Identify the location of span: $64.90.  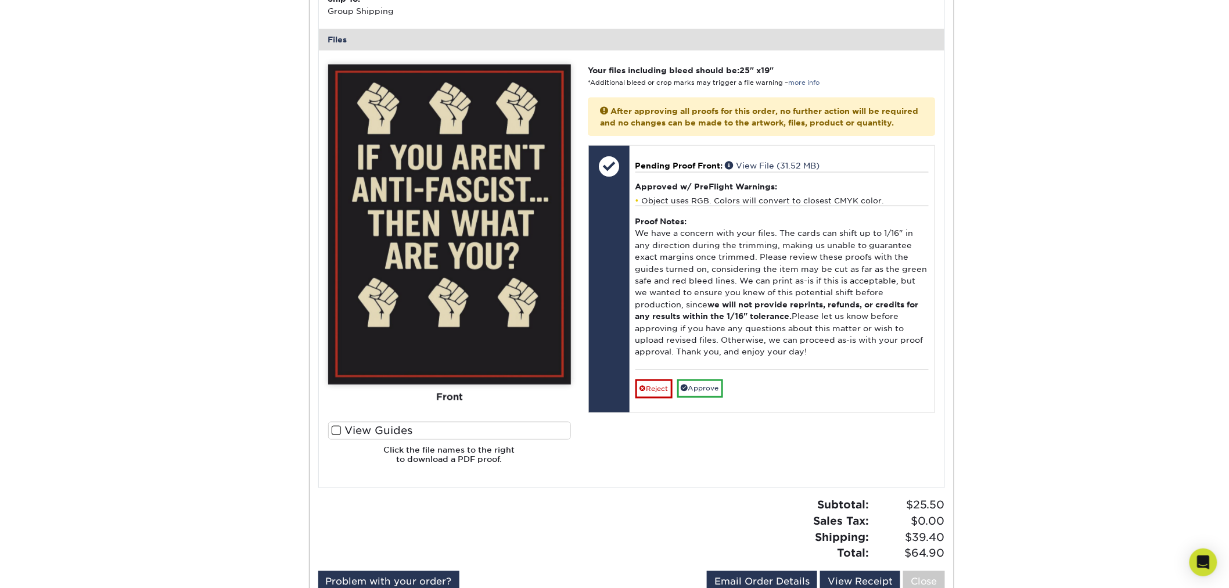
(908, 553).